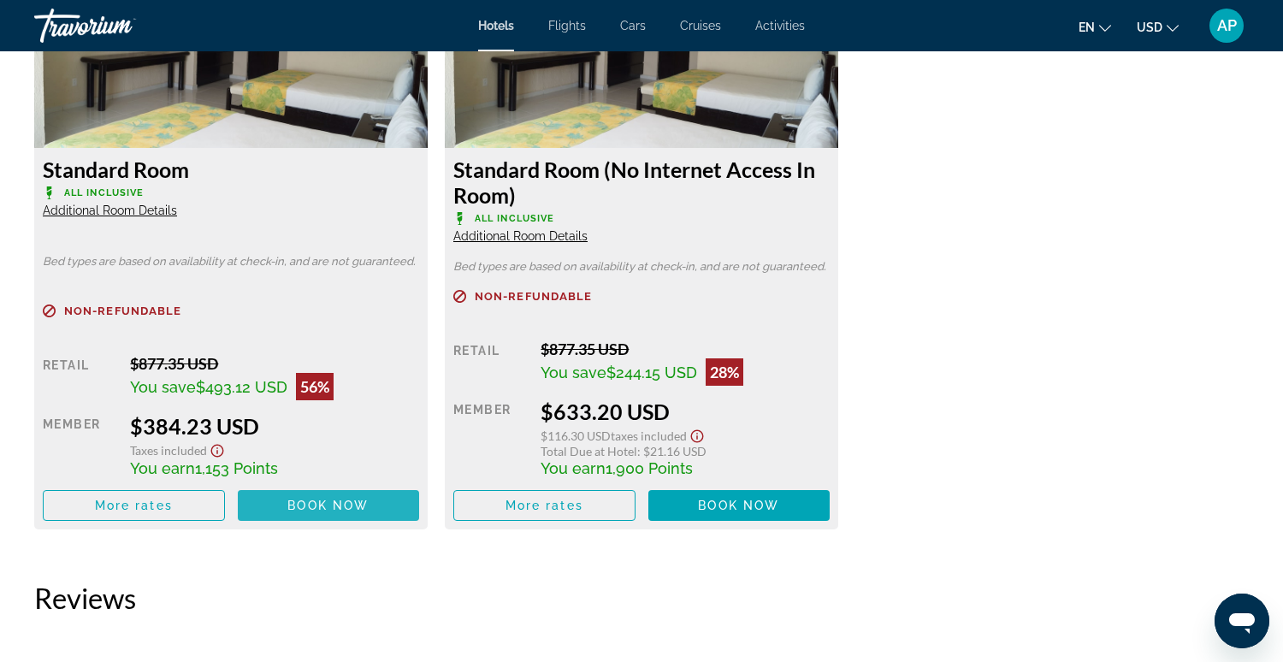 Image resolution: width=1283 pixels, height=662 pixels. I want to click on h3: Standard Room (No Internet Access In Room), so click(641, 182).